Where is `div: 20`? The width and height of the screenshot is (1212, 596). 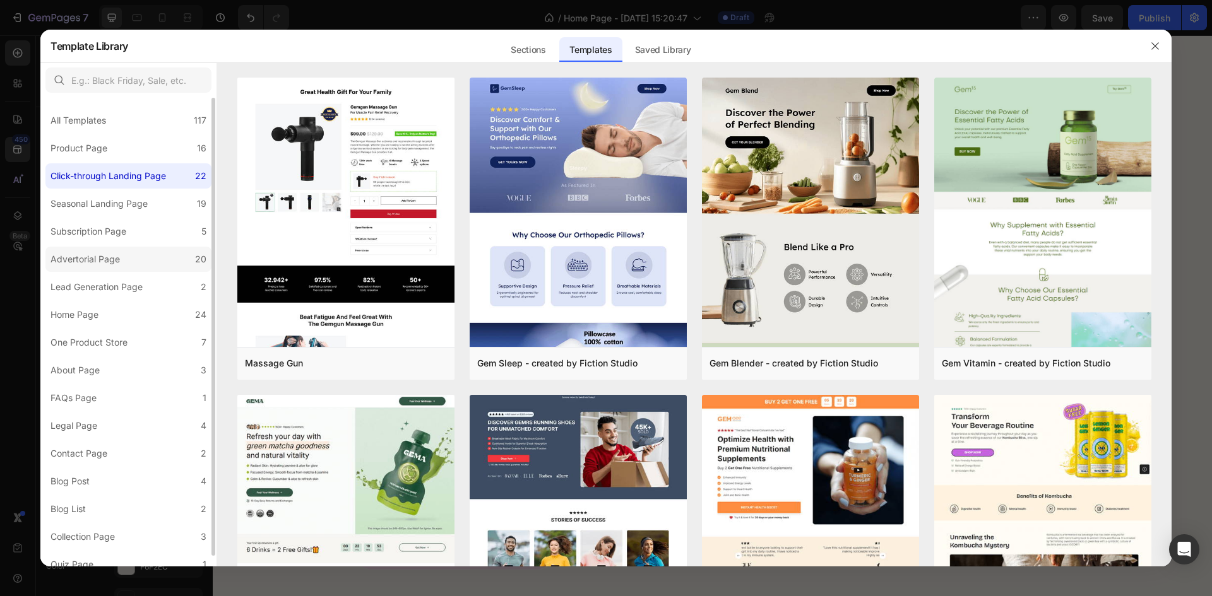
div: 20 is located at coordinates (201, 259).